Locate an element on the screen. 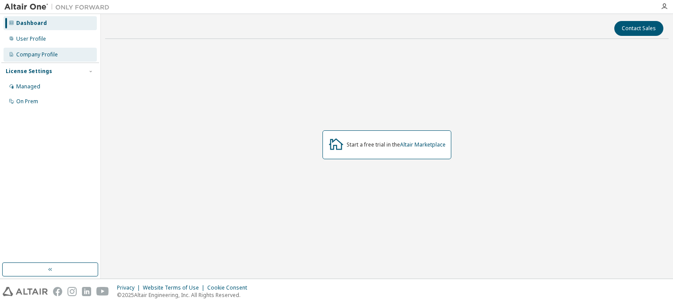 This screenshot has width=673, height=304. button: Contact Sales is located at coordinates (638, 28).